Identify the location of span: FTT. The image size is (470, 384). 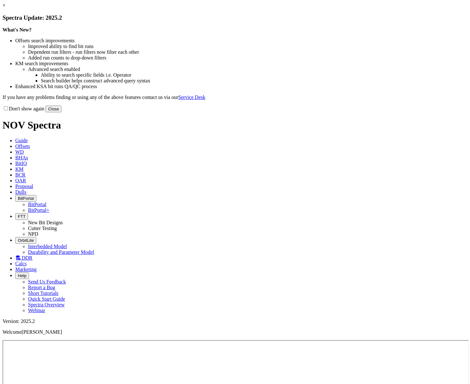
(22, 216).